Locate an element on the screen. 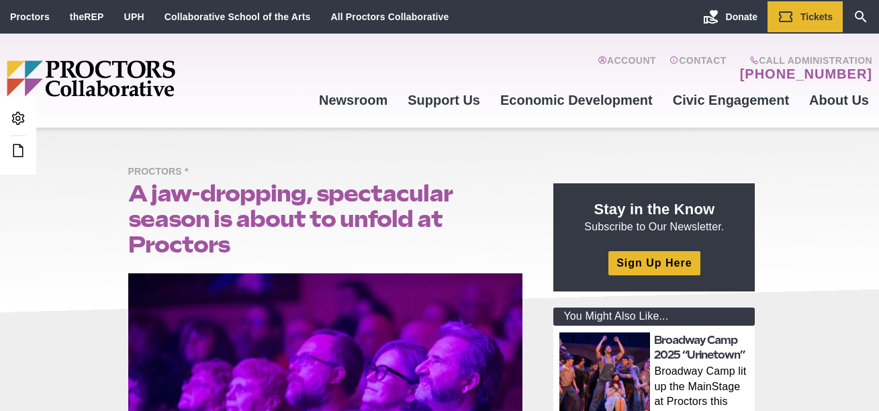  a: Proctors is located at coordinates (30, 17).